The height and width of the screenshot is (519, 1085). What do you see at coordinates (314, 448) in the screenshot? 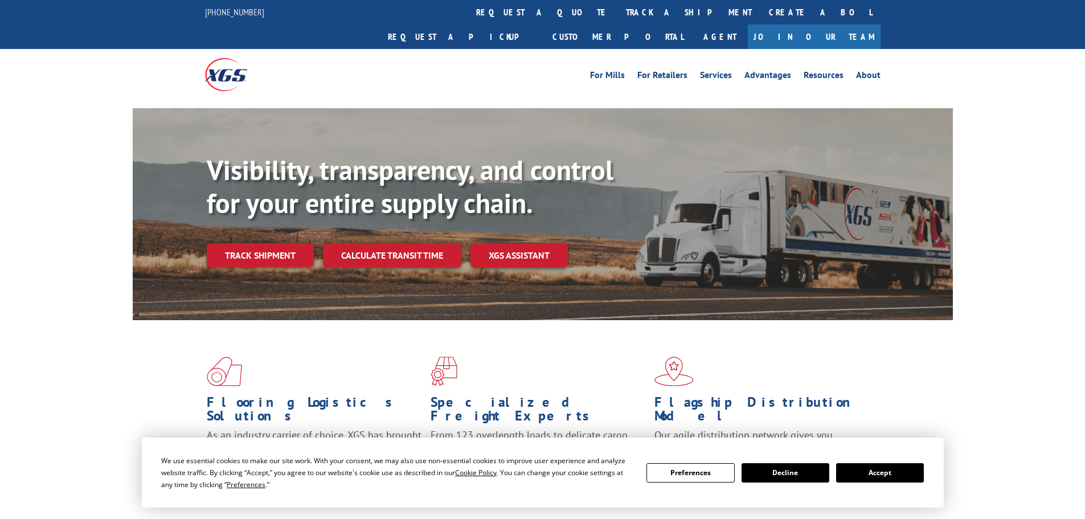
I see `span: As an industry carrier of choice, XGS has brought innovation and dedication to flooring logistics...` at bounding box center [314, 448].